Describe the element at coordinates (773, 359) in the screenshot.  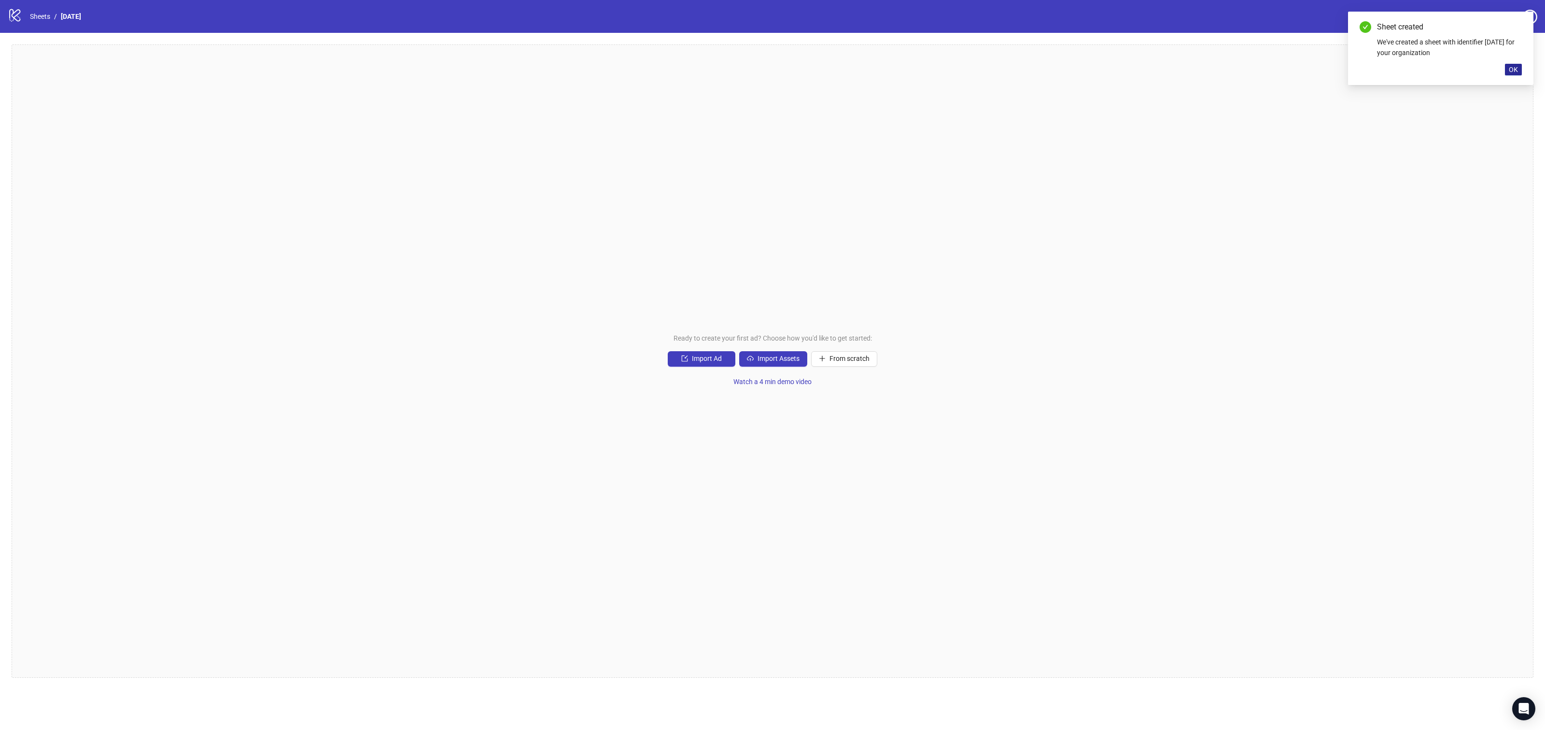
I see `button: Import Assets` at that location.